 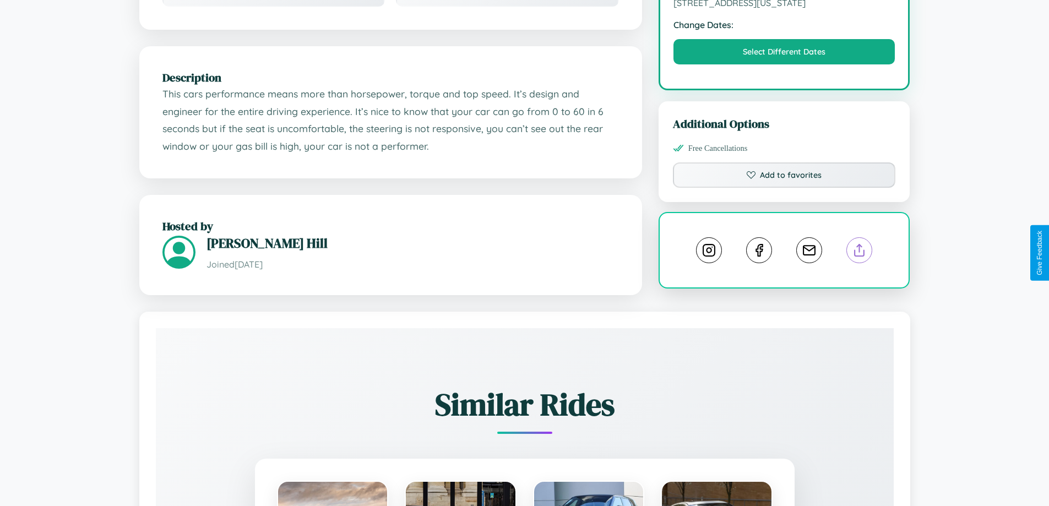 What do you see at coordinates (1040, 253) in the screenshot?
I see `div: Give Feedback` at bounding box center [1040, 253].